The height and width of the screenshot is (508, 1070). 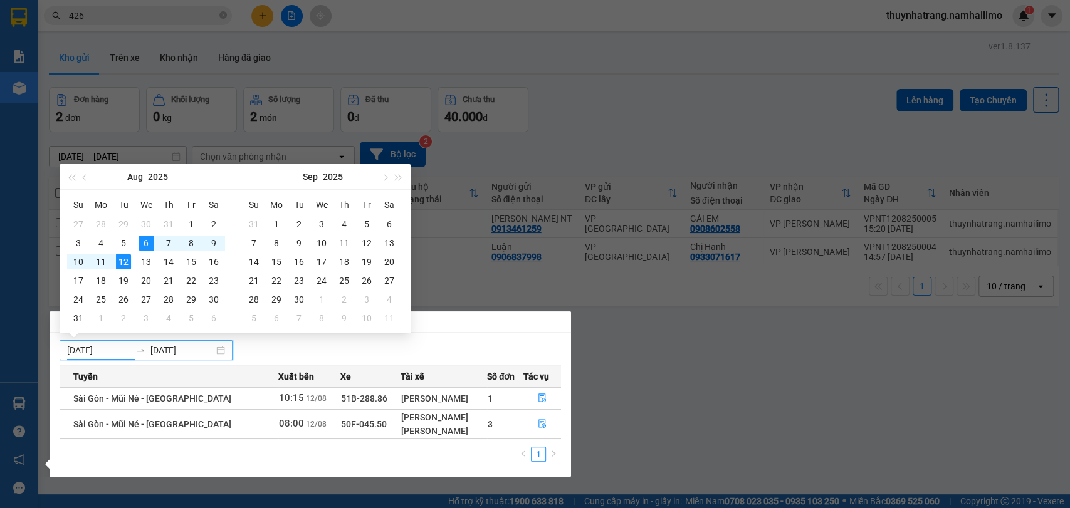 I want to click on div: 28, so click(x=254, y=300).